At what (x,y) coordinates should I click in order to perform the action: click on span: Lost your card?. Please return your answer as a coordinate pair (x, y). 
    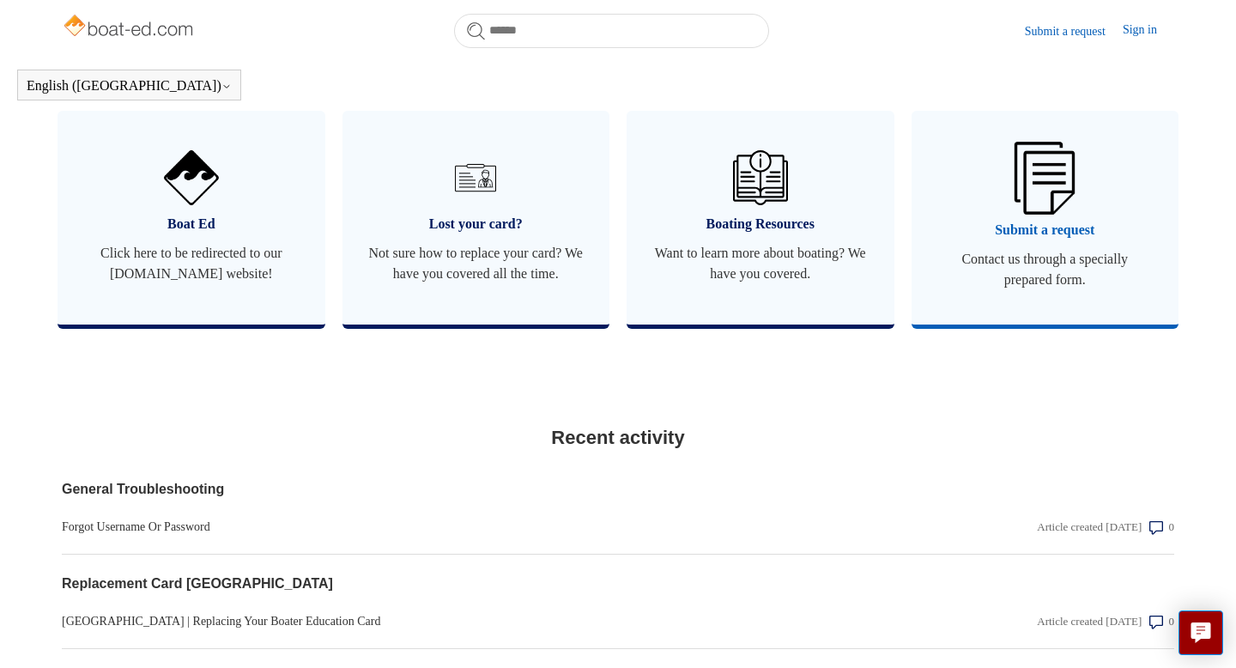
    Looking at the image, I should click on (476, 224).